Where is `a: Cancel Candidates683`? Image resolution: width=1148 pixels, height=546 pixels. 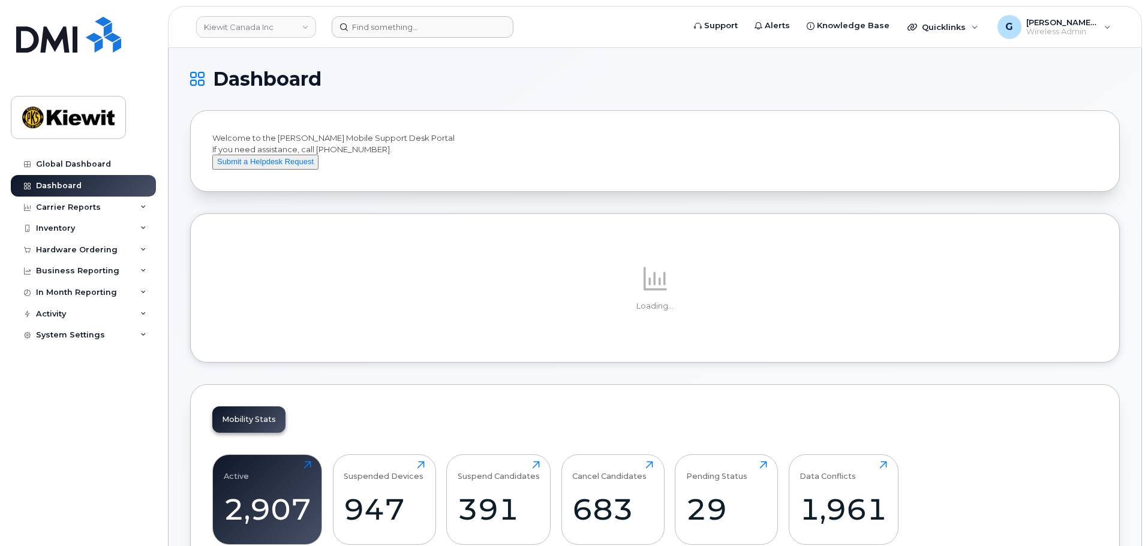
a: Cancel Candidates683 is located at coordinates (612, 500).